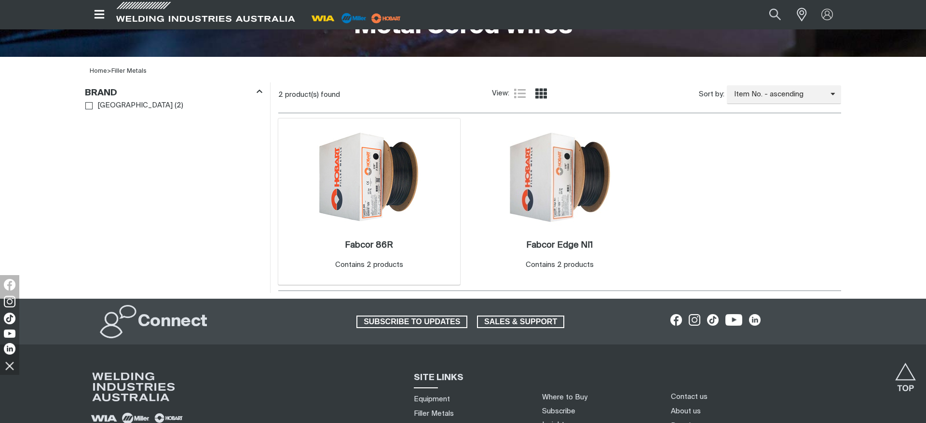 The height and width of the screenshot is (423, 926). Describe the element at coordinates (905, 374) in the screenshot. I see `button: Scroll to top` at that location.